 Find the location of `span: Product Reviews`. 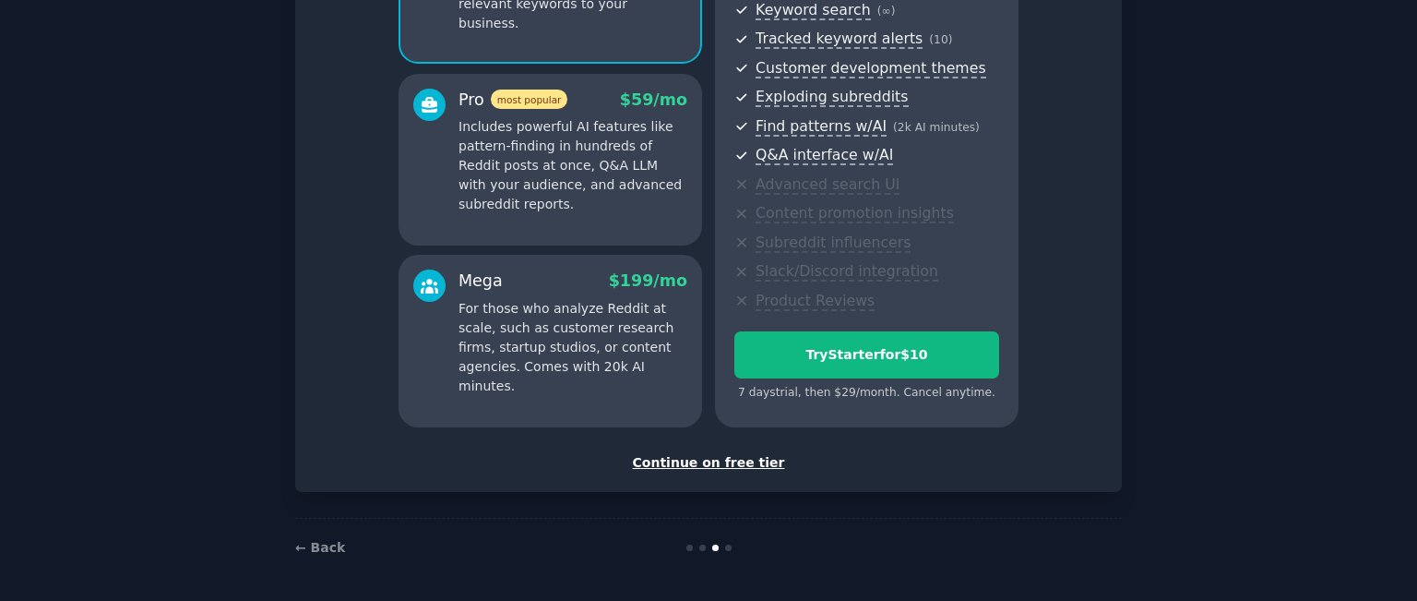

span: Product Reviews is located at coordinates (815, 301).